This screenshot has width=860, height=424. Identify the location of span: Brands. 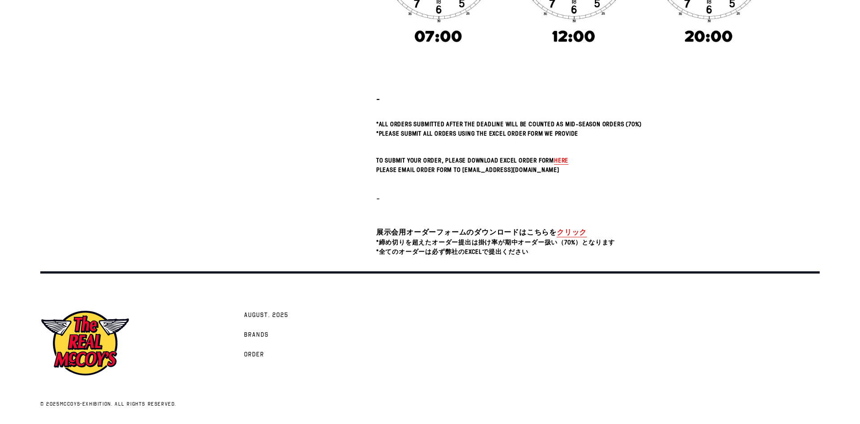
(256, 336).